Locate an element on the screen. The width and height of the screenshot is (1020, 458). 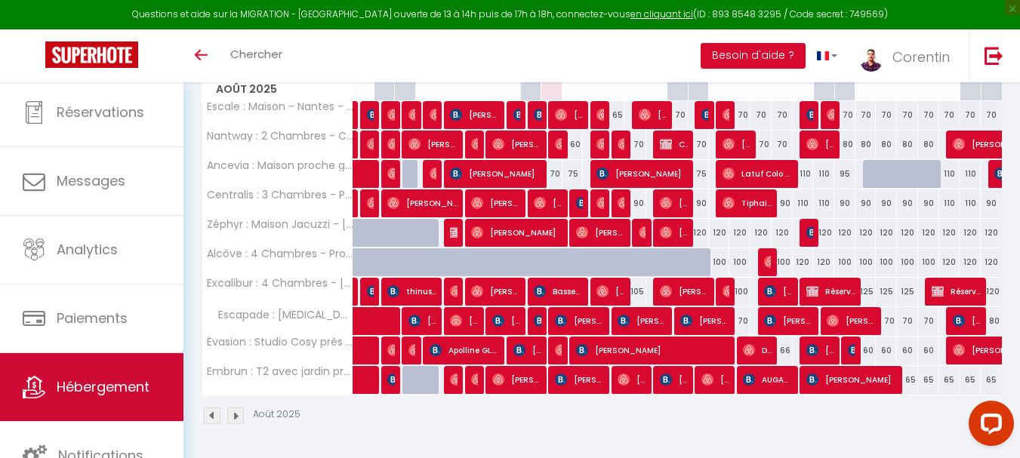
span: Dicle Yilmaz is located at coordinates (756, 350).